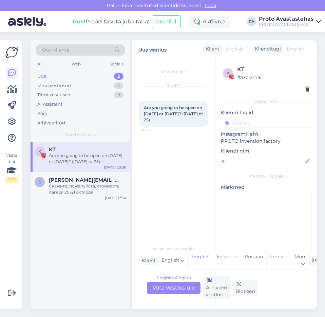 The width and height of the screenshot is (325, 317). I want to click on div: Скажите, пожалуйста, стоимость лагеря 20-21 октября, so click(88, 189).